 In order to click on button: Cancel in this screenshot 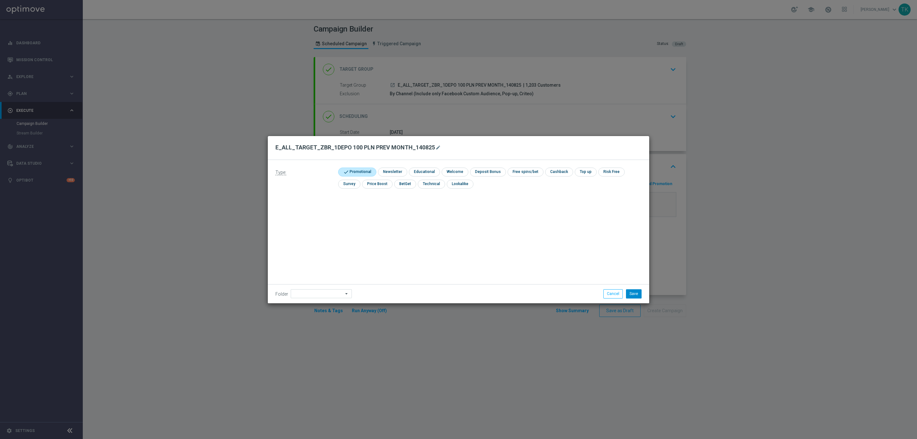, I will do `click(613, 294)`.